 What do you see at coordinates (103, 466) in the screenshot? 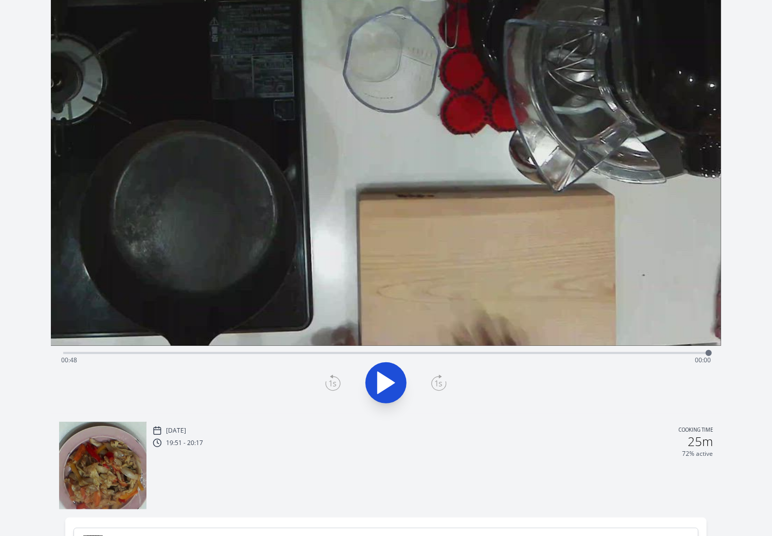
I see `img: 250920105150_thumb.jpeg` at bounding box center [103, 466].